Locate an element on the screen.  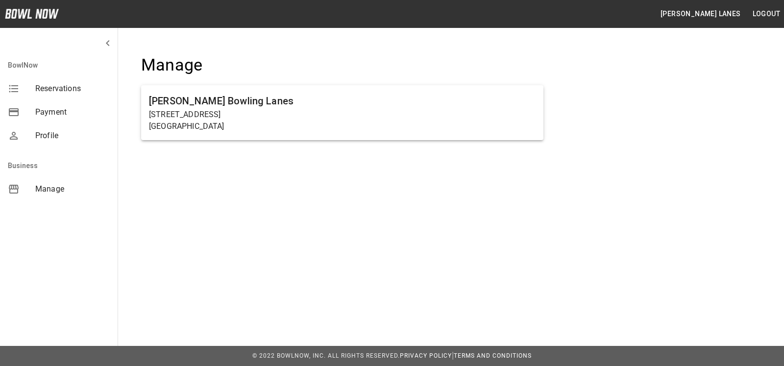
img: logo is located at coordinates (32, 14).